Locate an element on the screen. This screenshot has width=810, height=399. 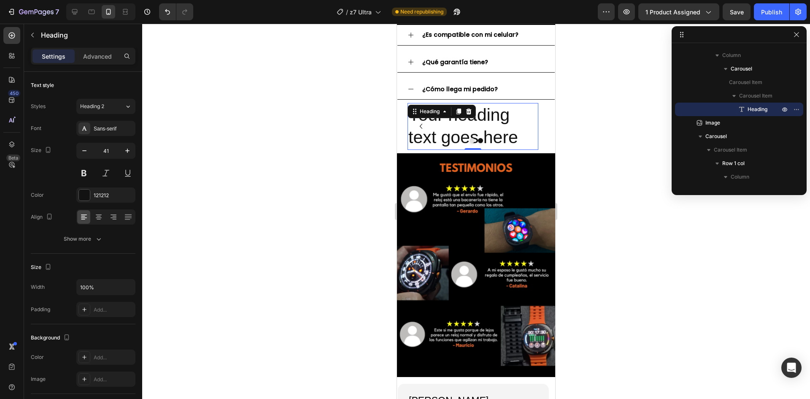
div: Undo/Redo is located at coordinates (176, 12).